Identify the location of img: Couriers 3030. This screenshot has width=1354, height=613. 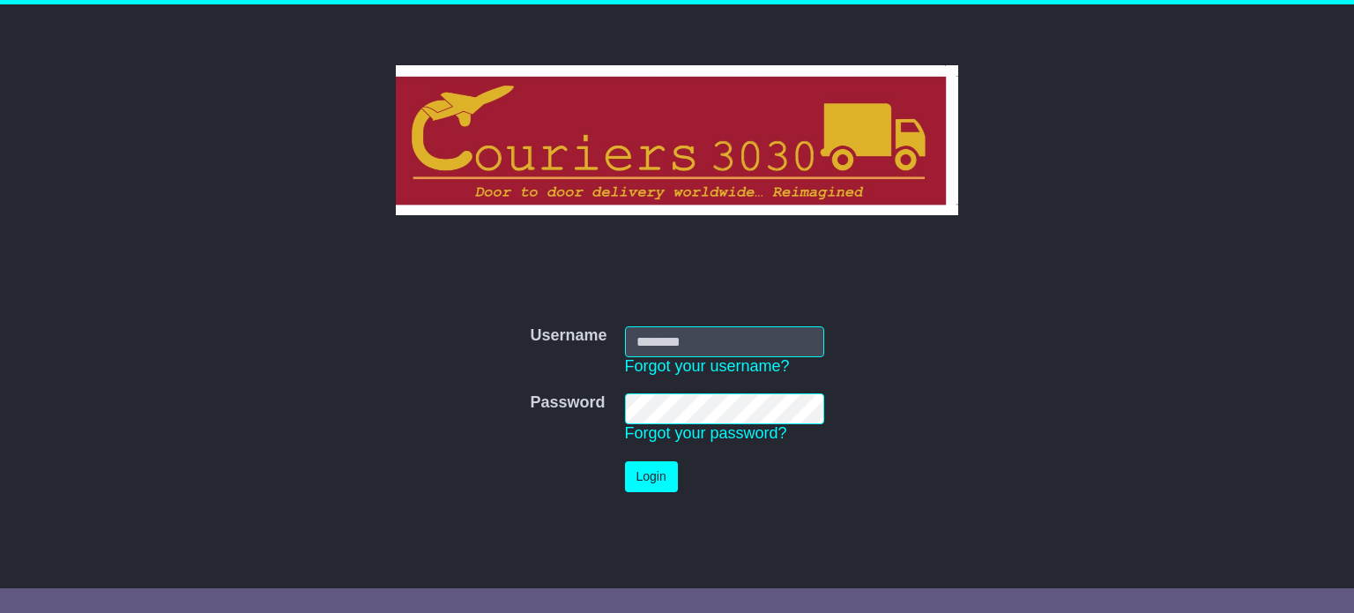
(677, 140).